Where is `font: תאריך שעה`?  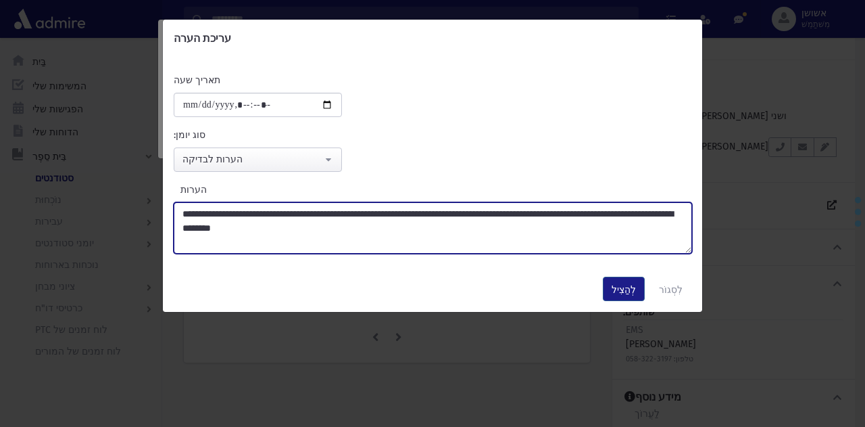 font: תאריך שעה is located at coordinates (197, 80).